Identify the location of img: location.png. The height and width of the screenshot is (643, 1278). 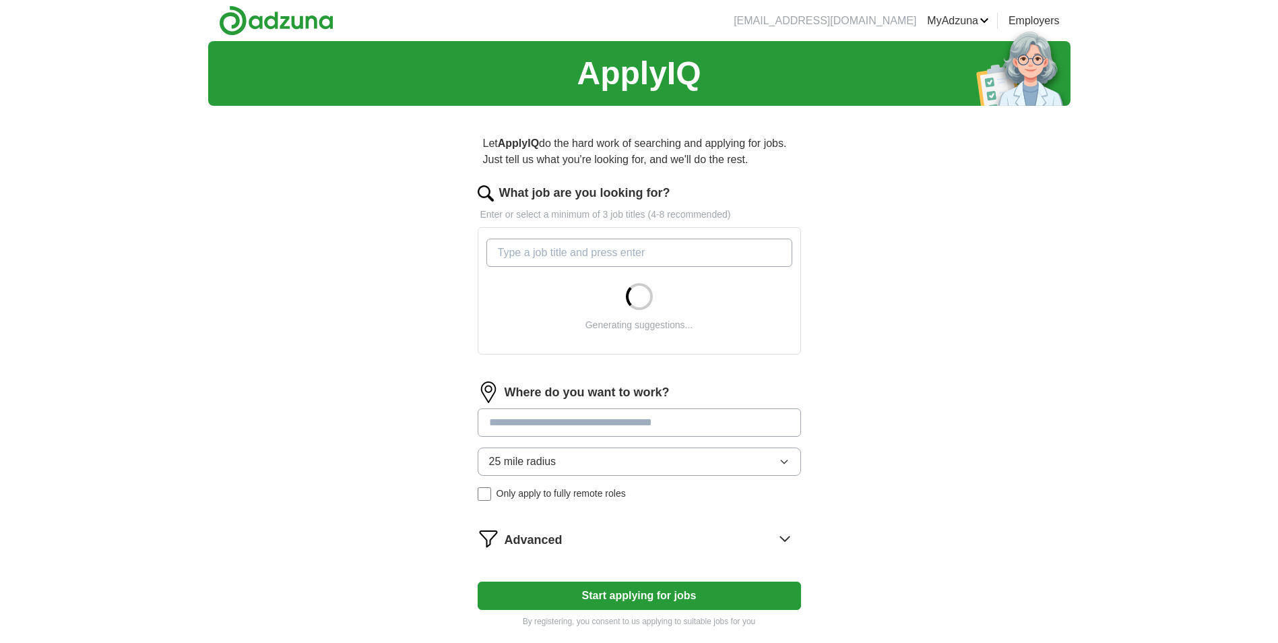
(489, 392).